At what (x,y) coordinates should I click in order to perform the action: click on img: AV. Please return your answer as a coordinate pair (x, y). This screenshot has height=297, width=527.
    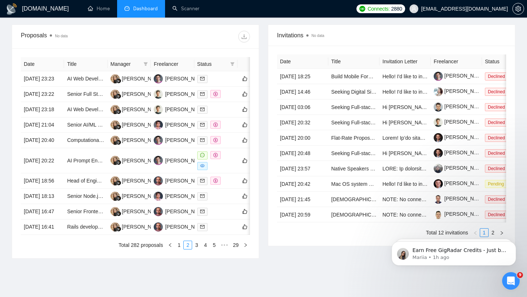
    Looking at the image, I should click on (158, 160).